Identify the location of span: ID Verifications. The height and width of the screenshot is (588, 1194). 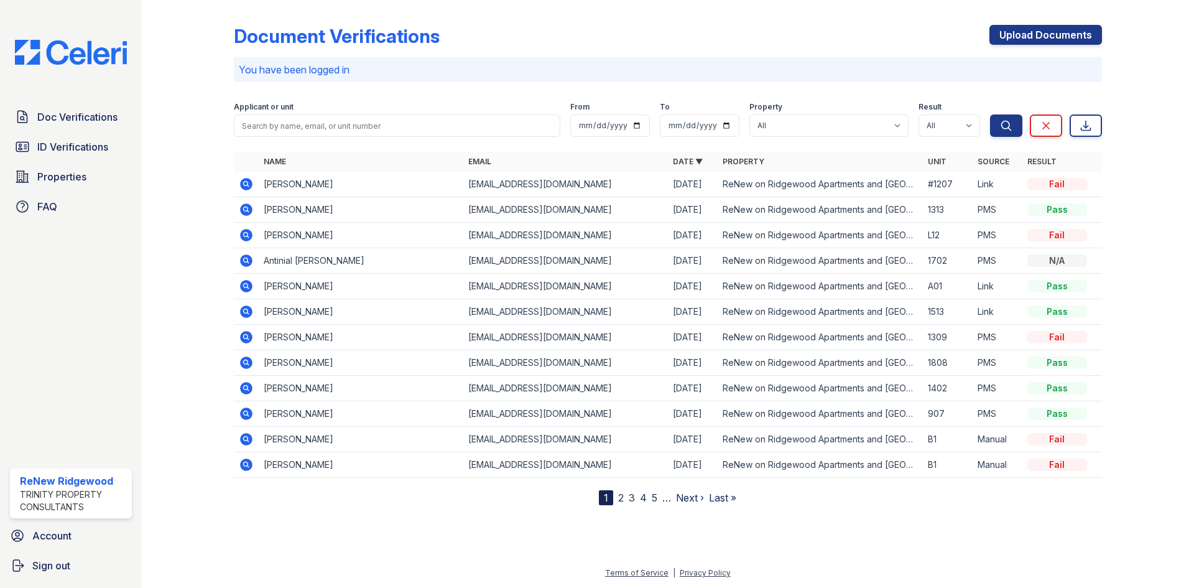
(73, 147).